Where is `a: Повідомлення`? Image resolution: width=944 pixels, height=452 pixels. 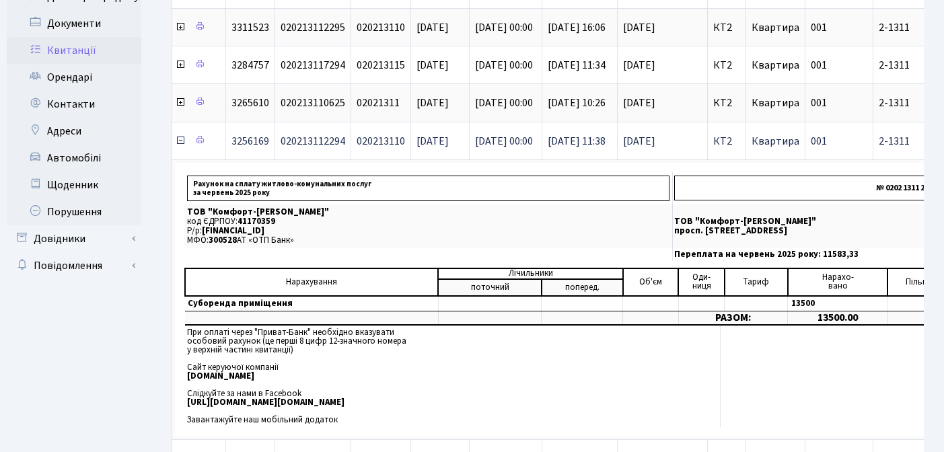
a: Повідомлення is located at coordinates (74, 266).